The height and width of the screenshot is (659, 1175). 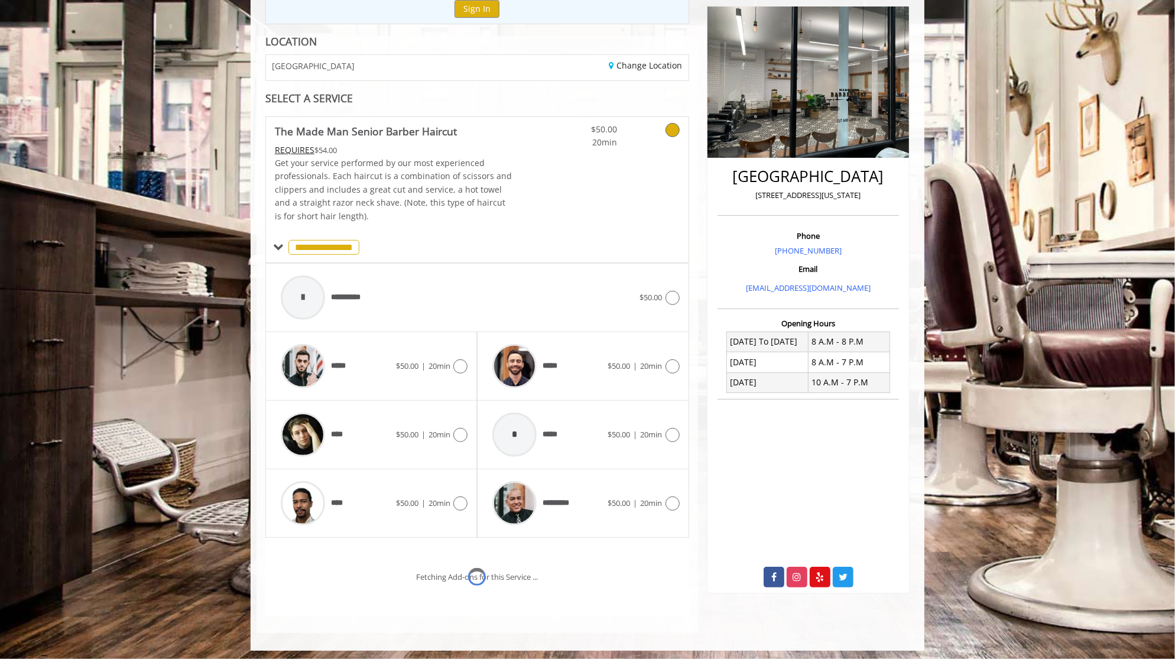 What do you see at coordinates (291, 41) in the screenshot?
I see `b: LOCATION` at bounding box center [291, 41].